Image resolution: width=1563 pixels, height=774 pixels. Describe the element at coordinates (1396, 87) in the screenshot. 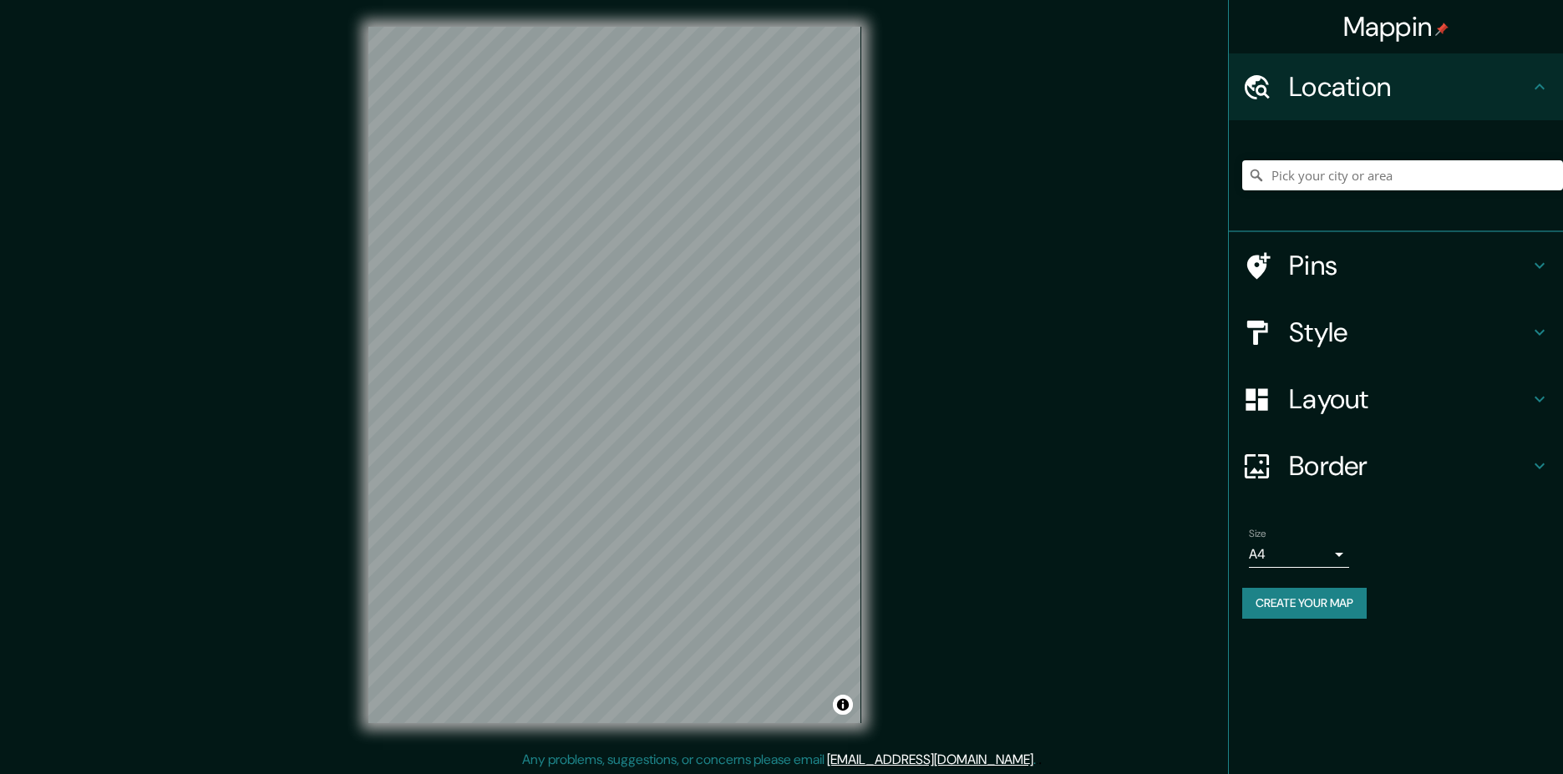

I see `div: Location` at that location.